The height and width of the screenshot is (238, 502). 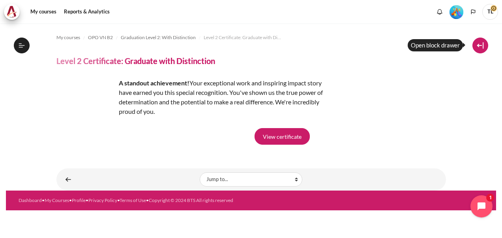 What do you see at coordinates (490, 12) in the screenshot?
I see `span: TL` at bounding box center [490, 12].